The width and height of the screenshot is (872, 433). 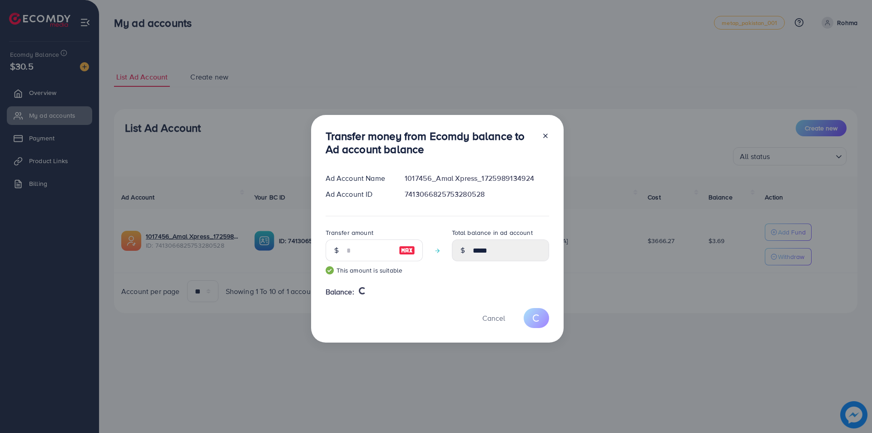 I want to click on div: 7413066825753280528, so click(x=476, y=194).